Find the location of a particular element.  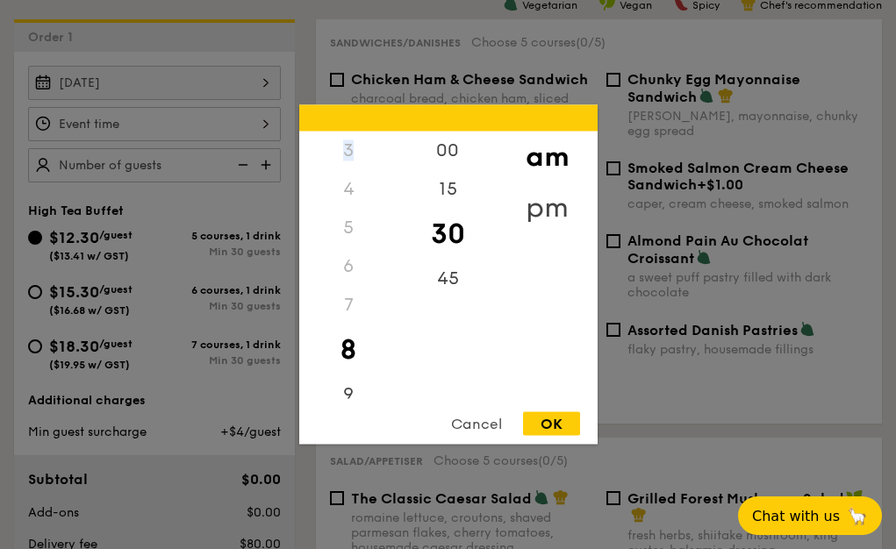

div: 8 is located at coordinates (348, 350).